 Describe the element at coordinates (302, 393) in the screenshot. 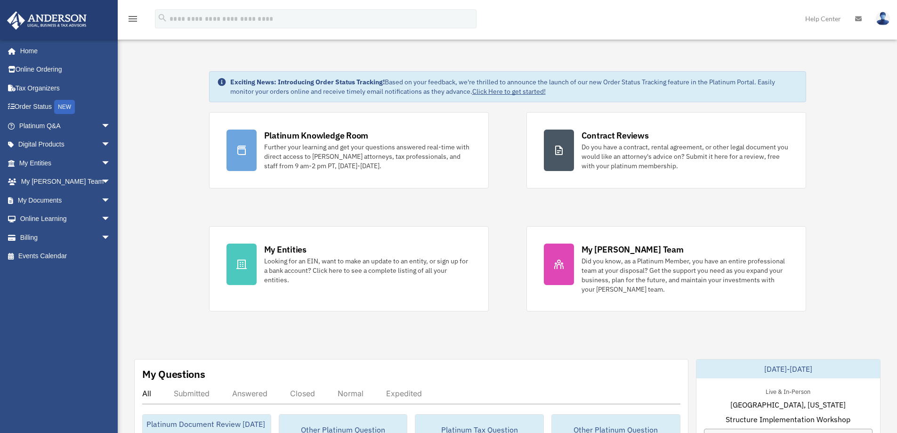

I see `div: Closed` at that location.